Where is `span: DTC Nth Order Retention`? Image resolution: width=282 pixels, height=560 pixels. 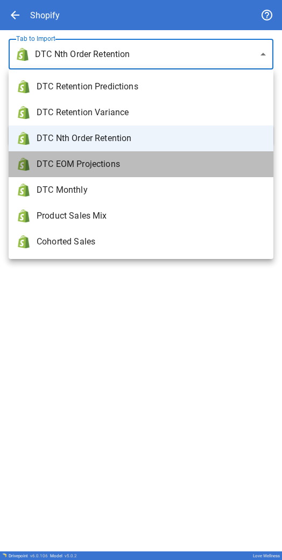 span: DTC Nth Order Retention is located at coordinates (151, 138).